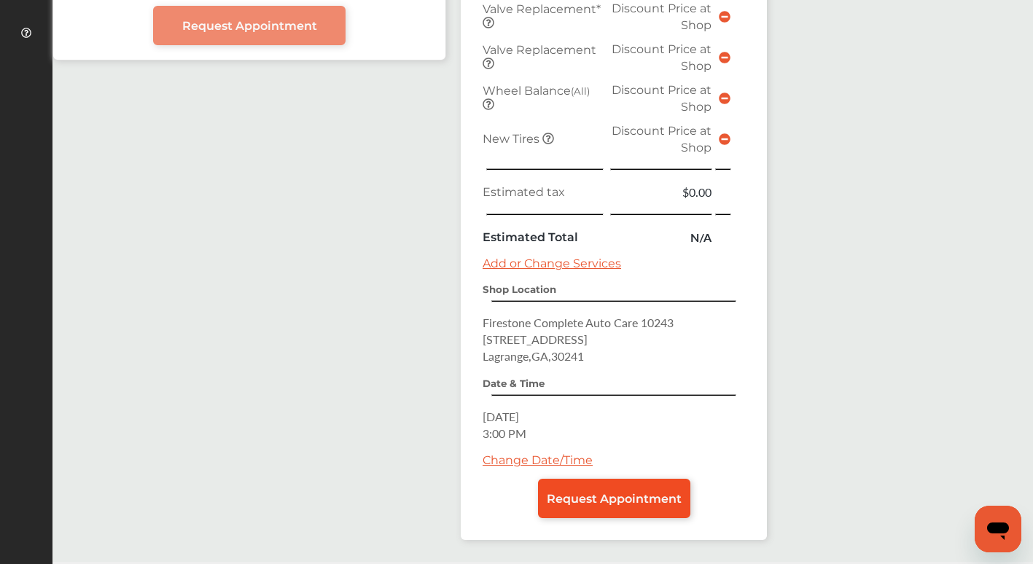 This screenshot has width=1033, height=564. I want to click on td: Estimated tax, so click(543, 192).